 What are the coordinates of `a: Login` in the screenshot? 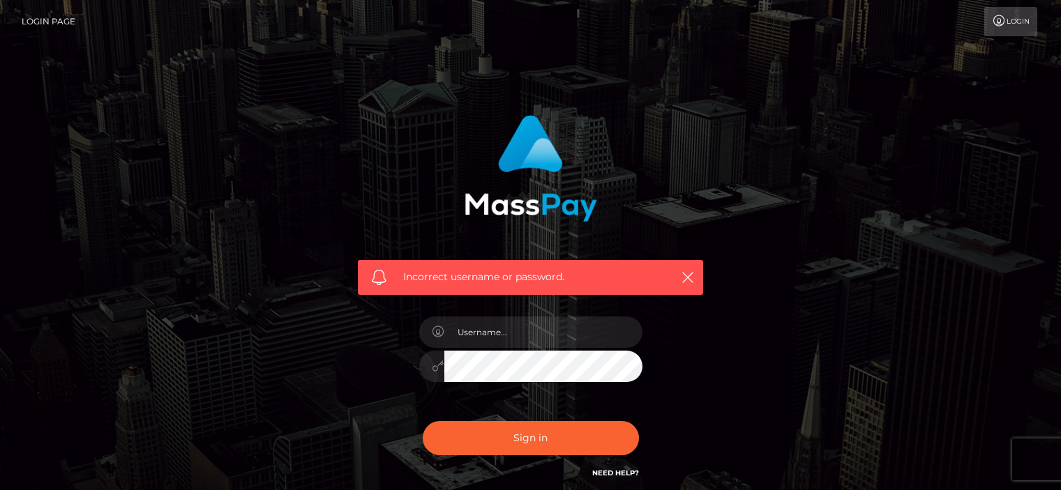 It's located at (1011, 22).